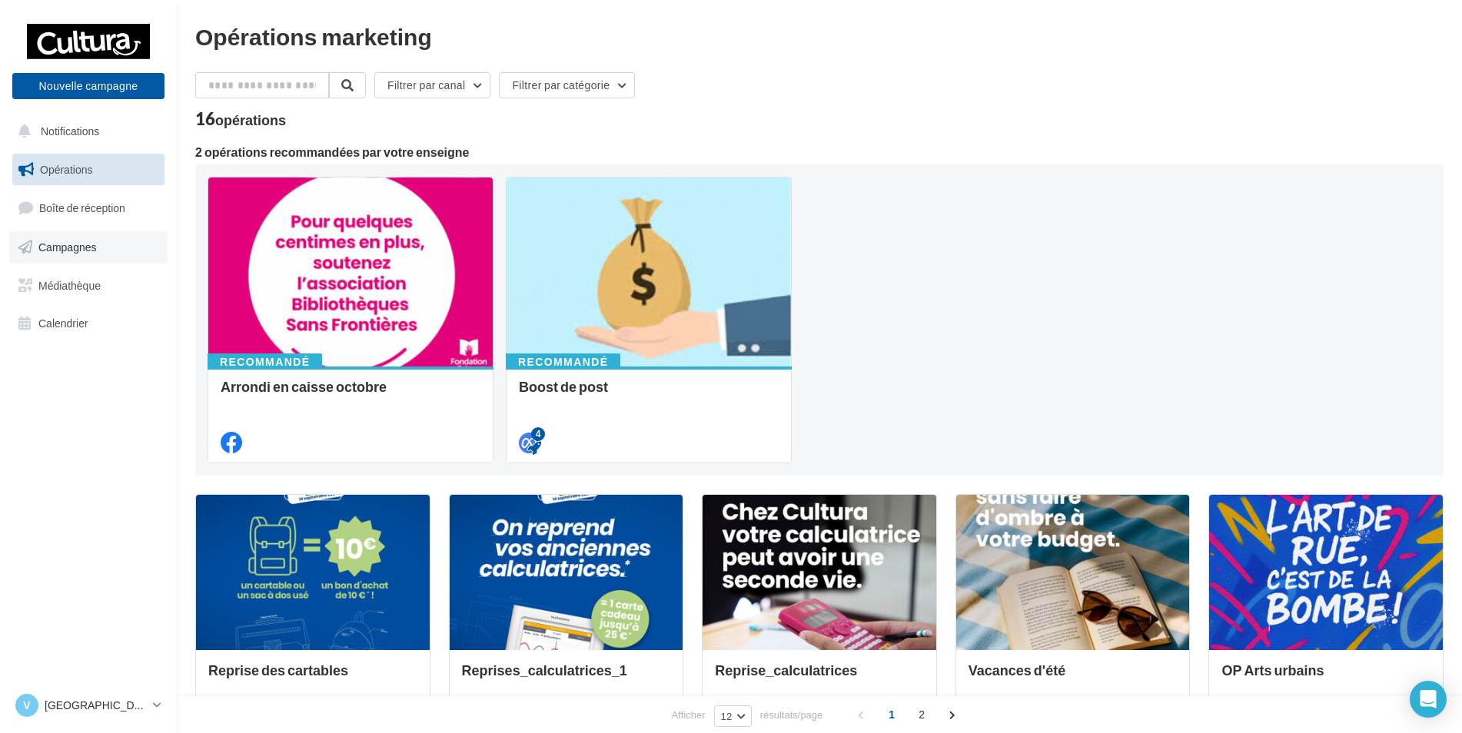  Describe the element at coordinates (566, 678) in the screenshot. I see `div: Reprises_calculatrices_1` at that location.